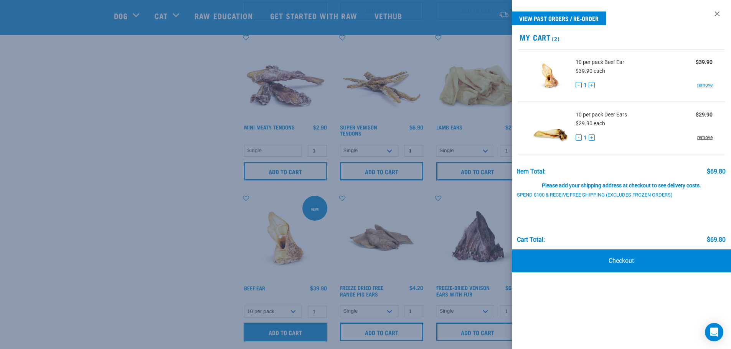 Image resolution: width=731 pixels, height=349 pixels. What do you see at coordinates (704, 115) in the screenshot?
I see `strong: $29.90` at bounding box center [704, 115].